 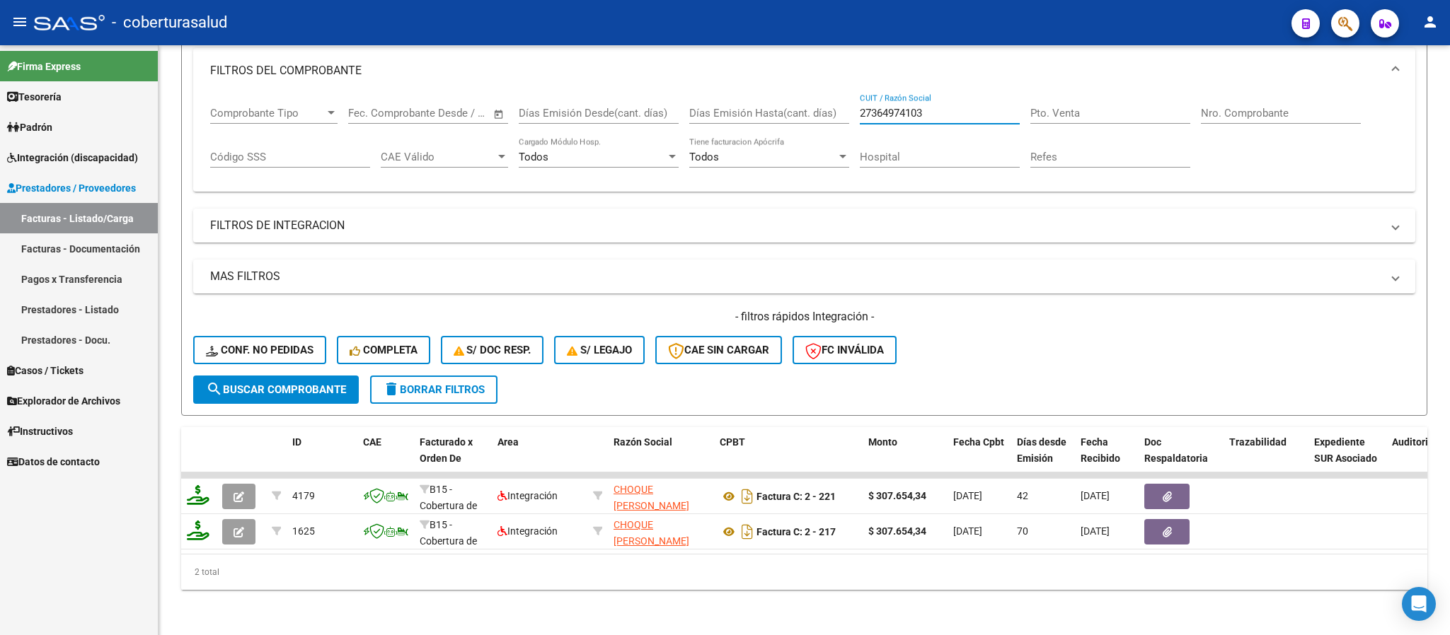 I want to click on span: - coberturasalud, so click(x=169, y=23).